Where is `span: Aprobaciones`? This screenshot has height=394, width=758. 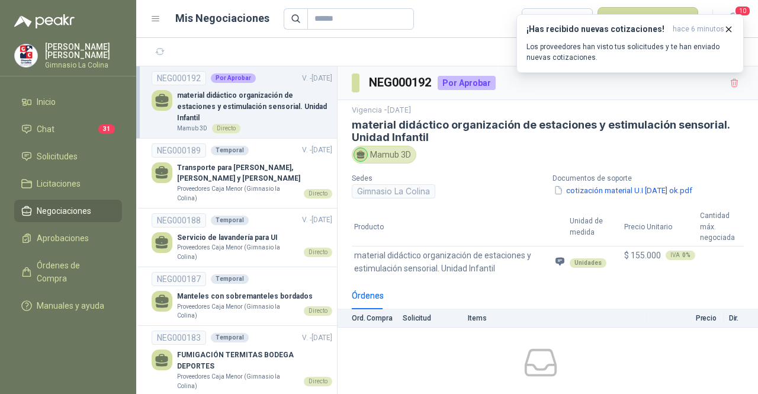 span: Aprobaciones is located at coordinates (63, 238).